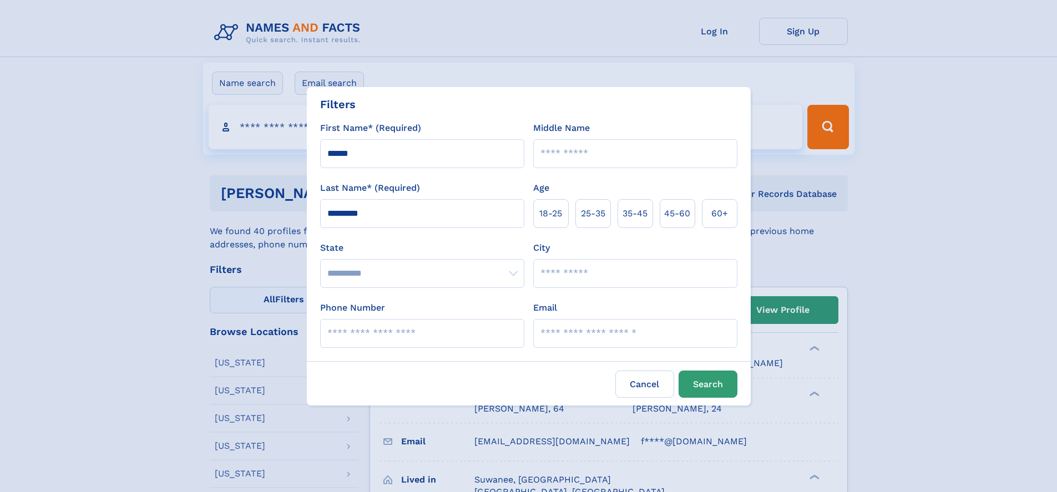  I want to click on span: 60+, so click(720, 214).